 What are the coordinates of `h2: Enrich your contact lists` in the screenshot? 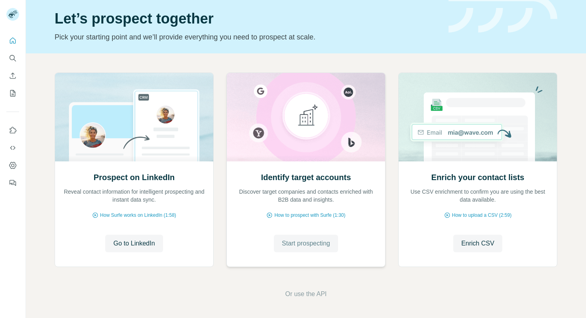 It's located at (477, 177).